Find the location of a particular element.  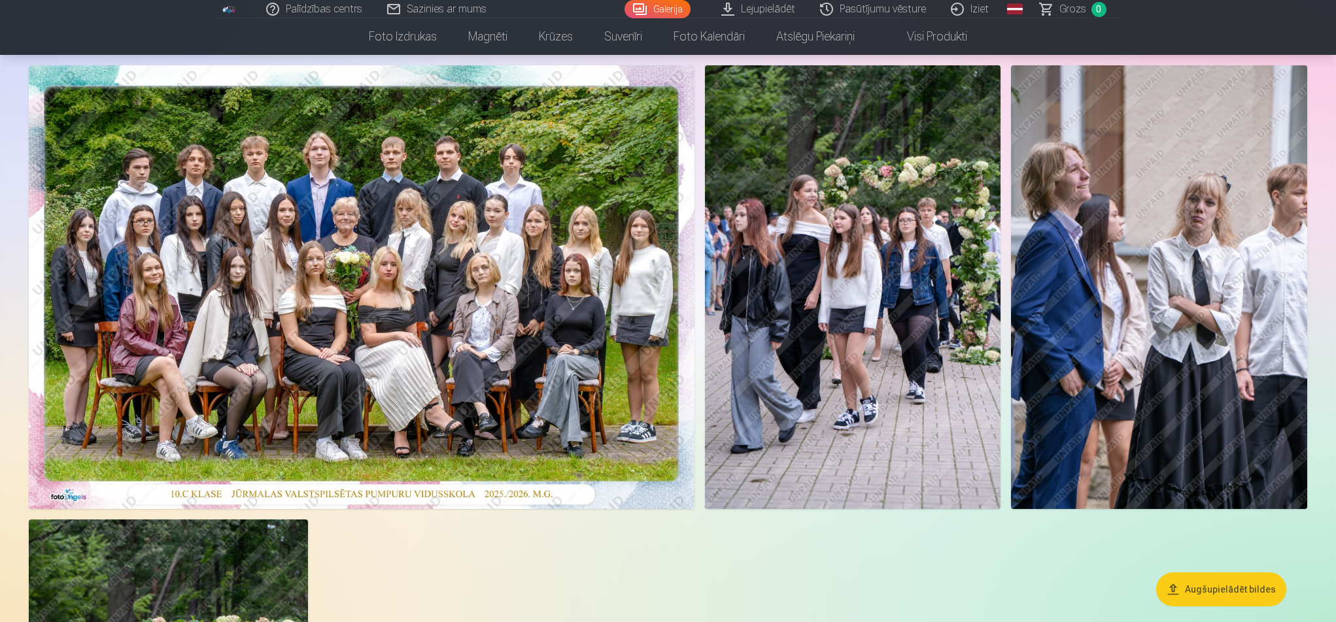

button: Augšupielādēt bildes is located at coordinates (1221, 590).